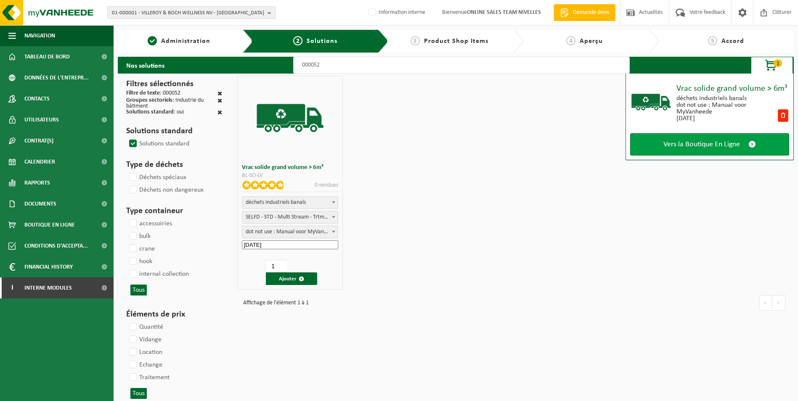 This screenshot has height=401, width=798. Describe the element at coordinates (139, 236) in the screenshot. I see `label: bulk` at that location.